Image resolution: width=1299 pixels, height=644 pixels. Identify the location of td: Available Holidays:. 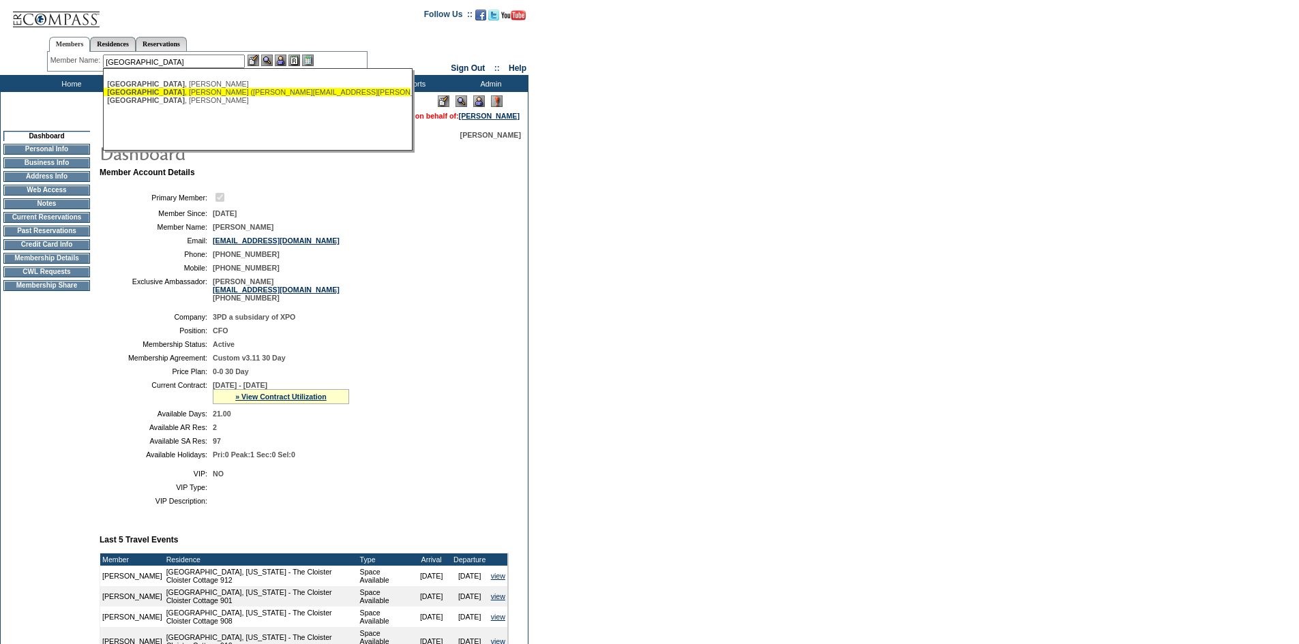
(156, 455).